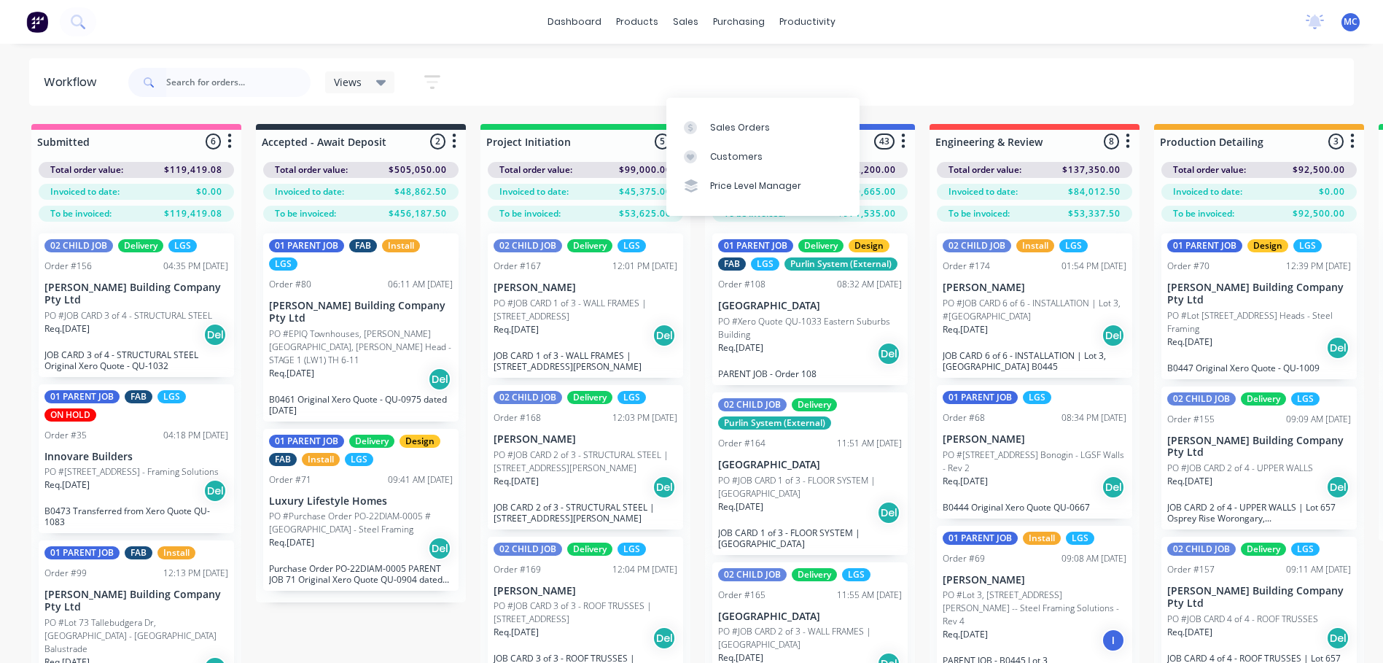 The image size is (1383, 663). I want to click on div: Order #108, so click(742, 284).